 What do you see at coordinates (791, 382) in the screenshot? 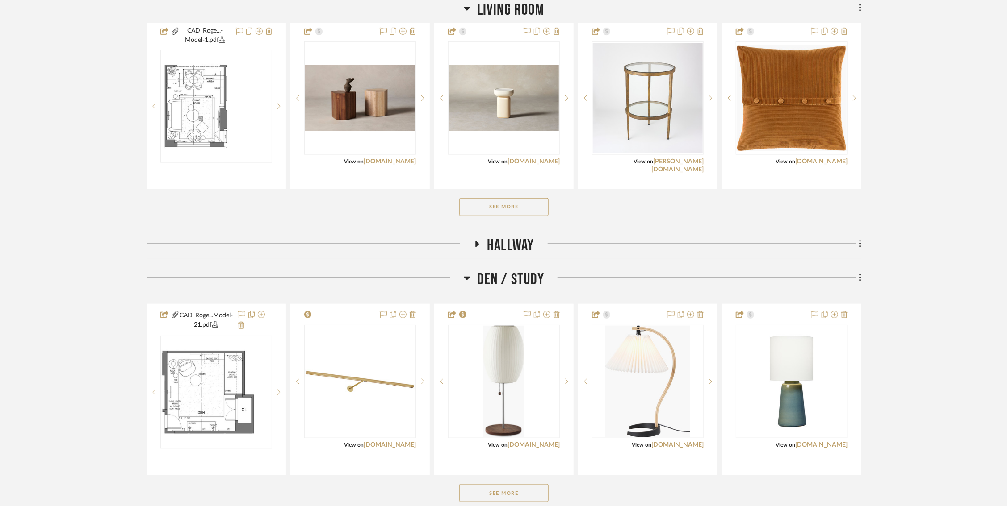
I see `img: Vessel Medium Table Lamp` at bounding box center [791, 382].